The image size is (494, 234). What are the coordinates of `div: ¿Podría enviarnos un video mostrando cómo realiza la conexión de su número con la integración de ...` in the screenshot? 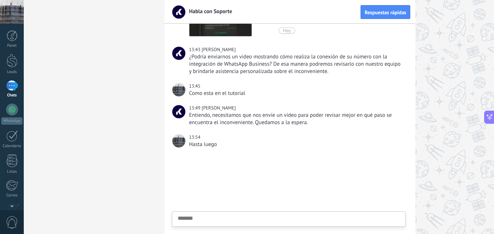 It's located at (296, 64).